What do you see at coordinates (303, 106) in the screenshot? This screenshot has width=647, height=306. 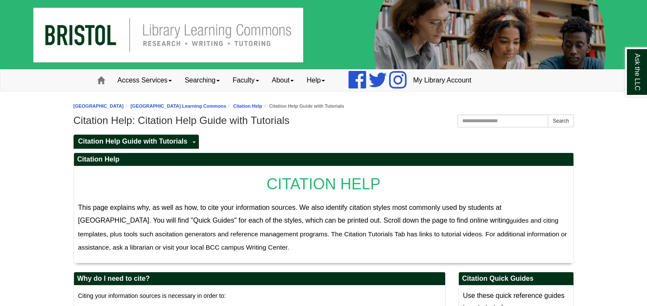 I see `li: Citation Help Guide with Tutorials` at bounding box center [303, 106].